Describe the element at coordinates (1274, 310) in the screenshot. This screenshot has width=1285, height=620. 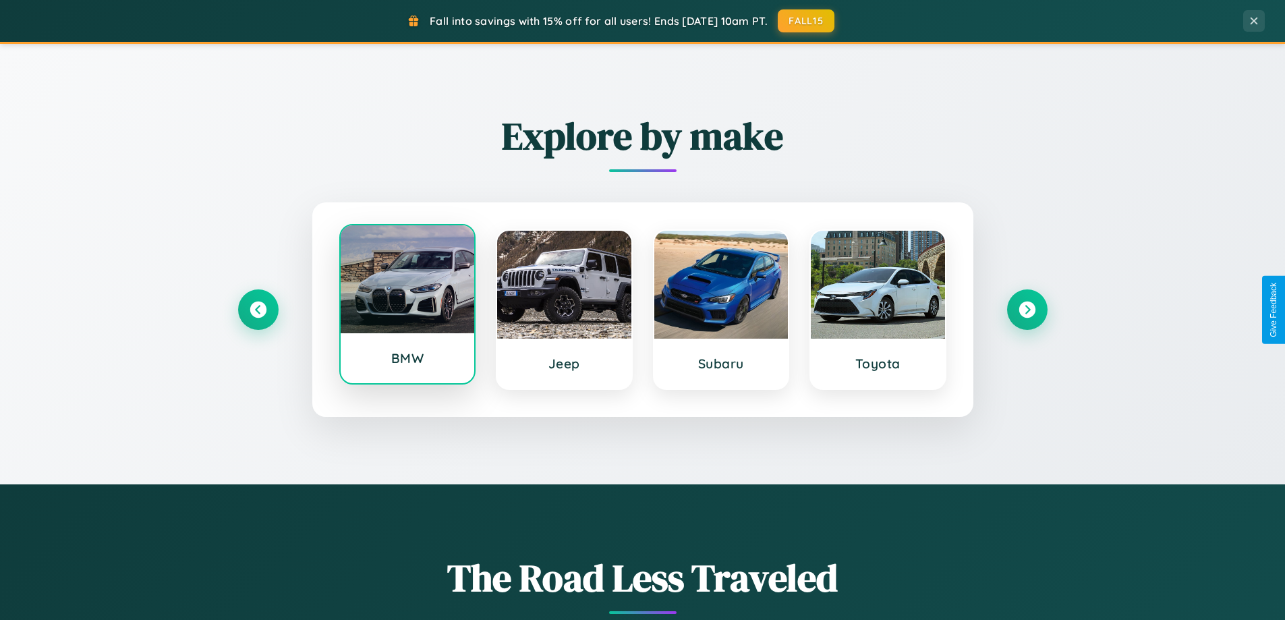
I see `div: Give Feedback` at that location.